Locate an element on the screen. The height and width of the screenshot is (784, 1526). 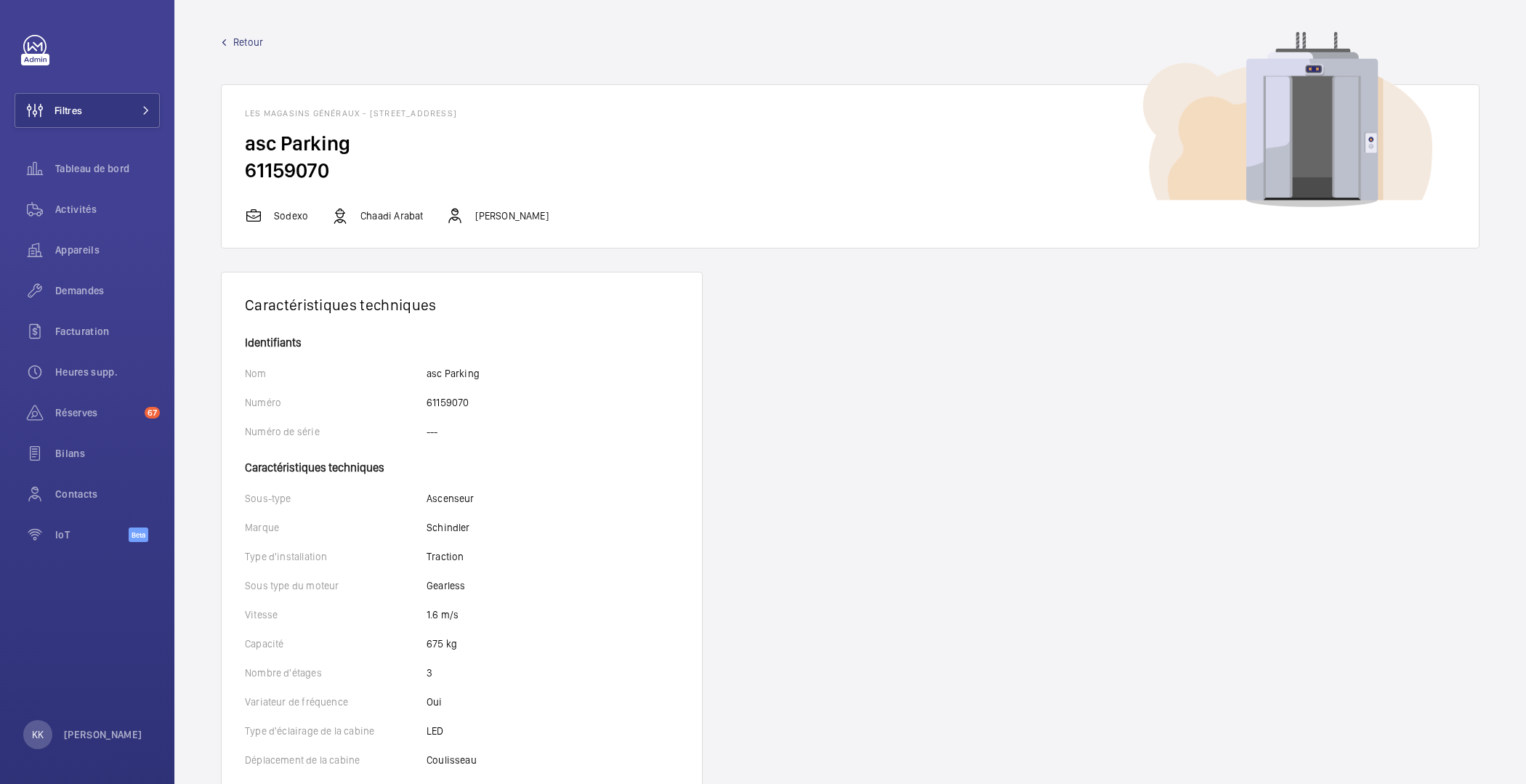
p: Numéro de série is located at coordinates (336, 432).